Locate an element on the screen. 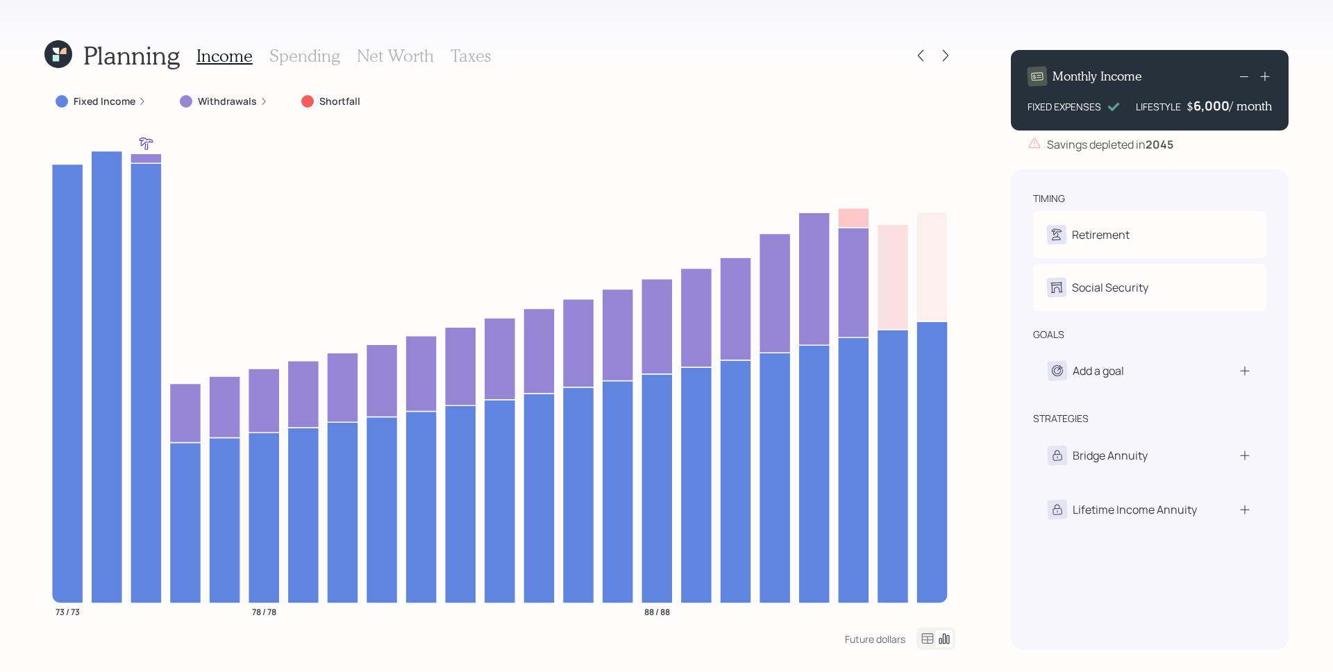  h3: Income is located at coordinates (224, 56).